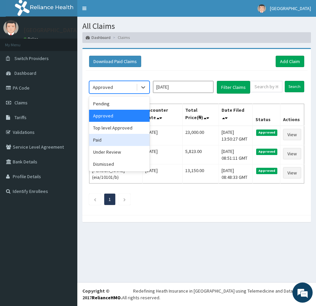 Image resolution: width=316 pixels, height=306 pixels. Describe the element at coordinates (102, 295) in the screenshot. I see `strong: Copyright © 2017 .` at that location.